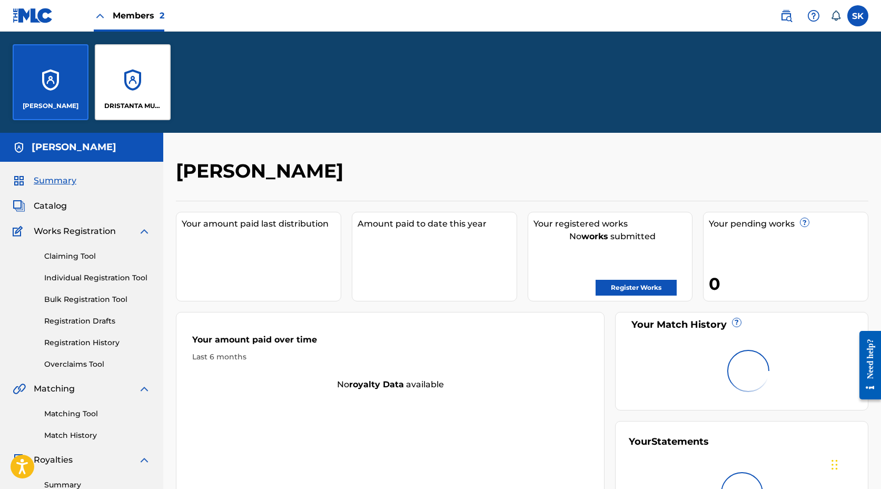 This screenshot has width=881, height=489. What do you see at coordinates (814, 16) in the screenshot?
I see `img: help` at bounding box center [814, 16].